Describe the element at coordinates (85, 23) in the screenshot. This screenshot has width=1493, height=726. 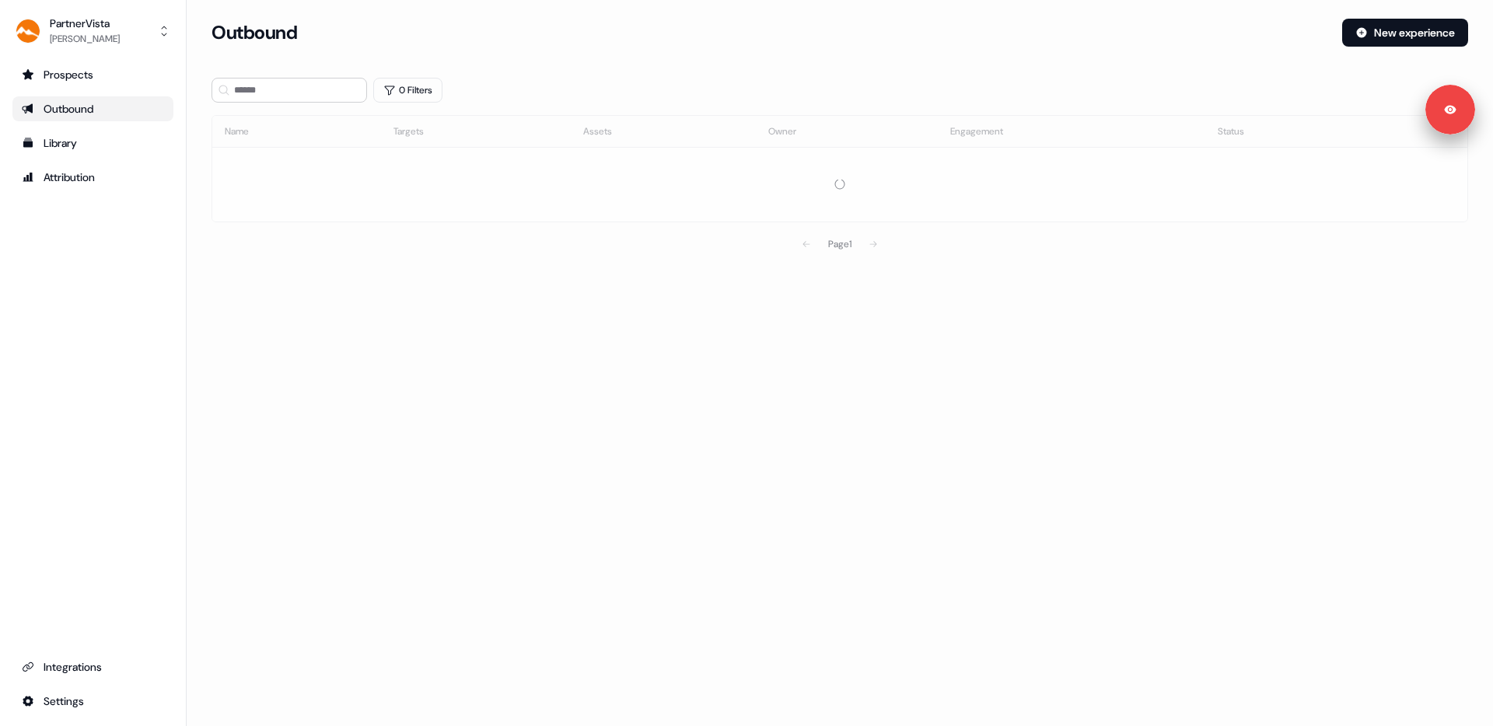
I see `div: PartnerVista` at that location.